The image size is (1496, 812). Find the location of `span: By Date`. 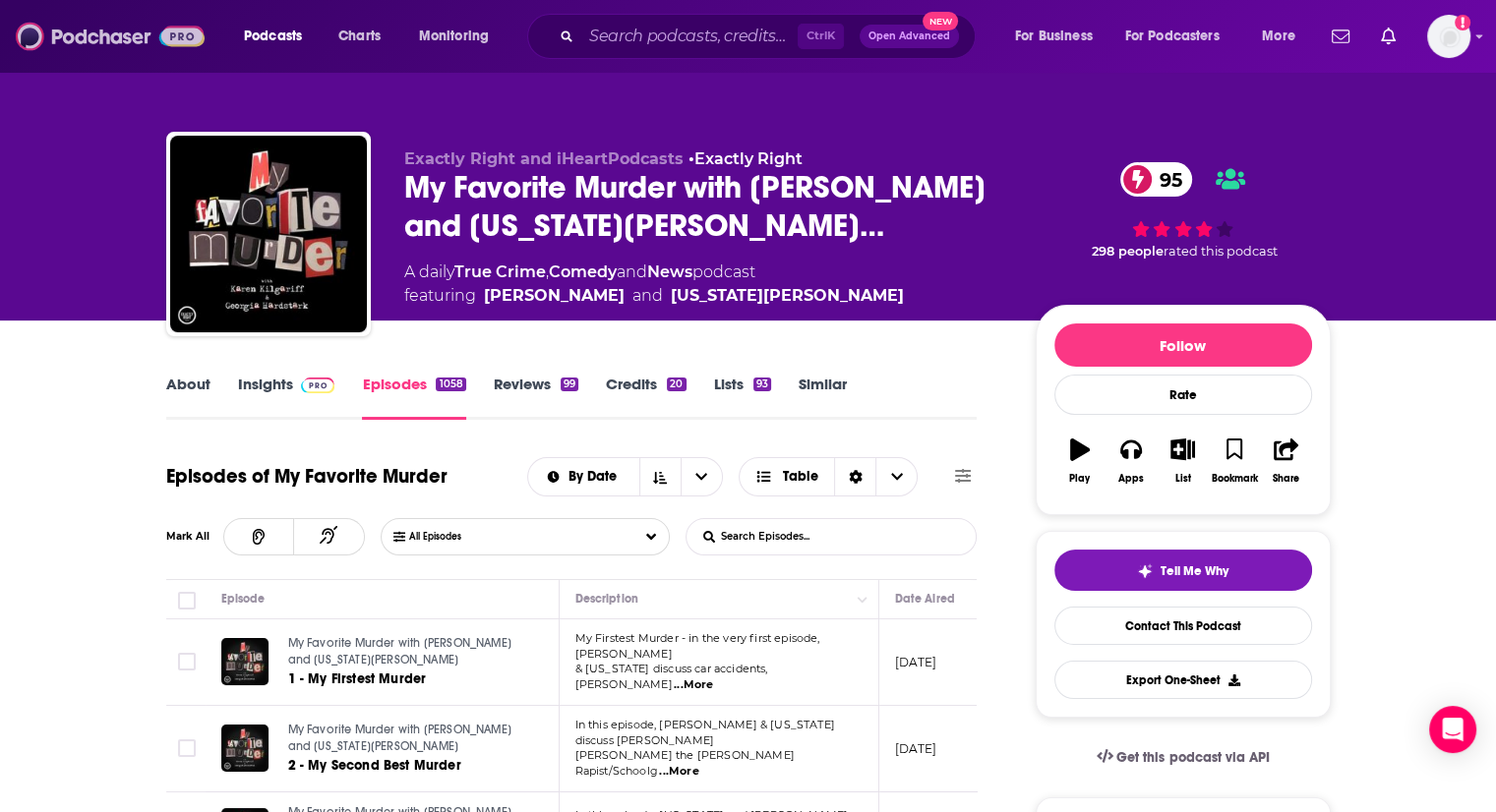

span: By Date is located at coordinates (596, 477).